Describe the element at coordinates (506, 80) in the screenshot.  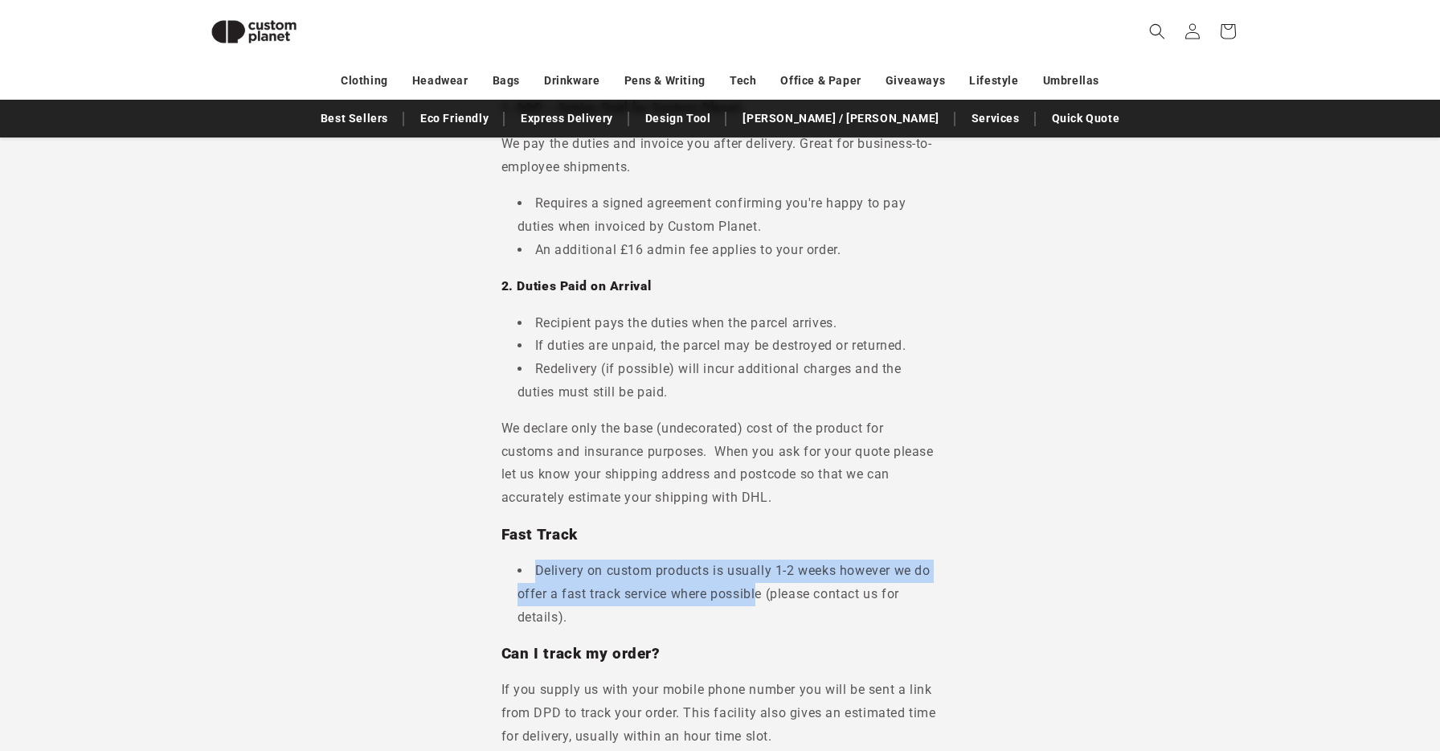
I see `a: Bags` at that location.